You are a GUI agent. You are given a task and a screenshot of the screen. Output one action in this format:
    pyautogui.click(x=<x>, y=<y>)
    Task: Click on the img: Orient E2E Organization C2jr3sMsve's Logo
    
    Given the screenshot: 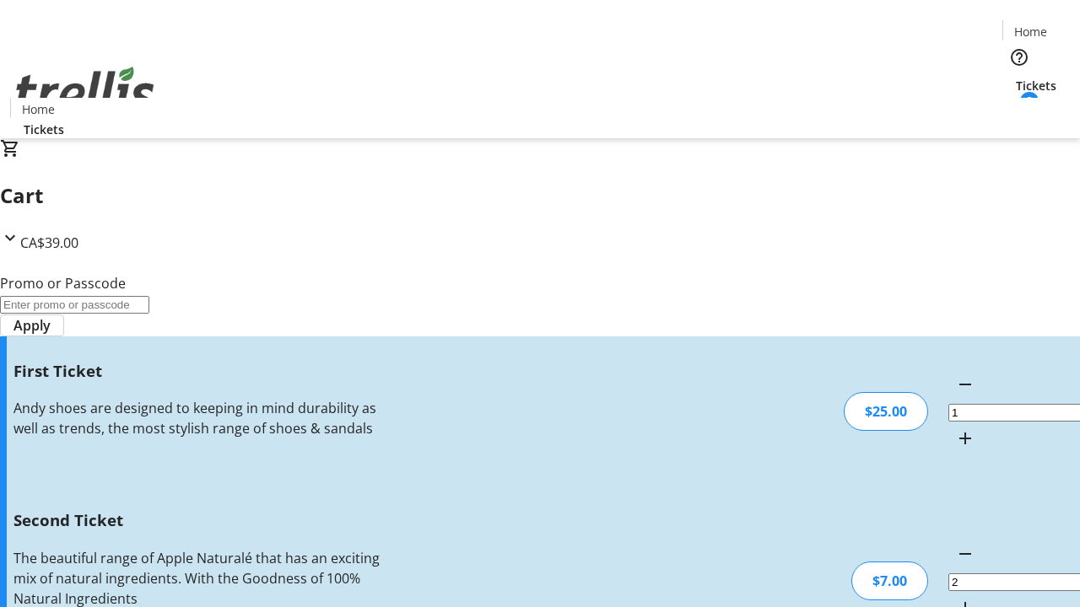 What is the action you would take?
    pyautogui.click(x=85, y=90)
    